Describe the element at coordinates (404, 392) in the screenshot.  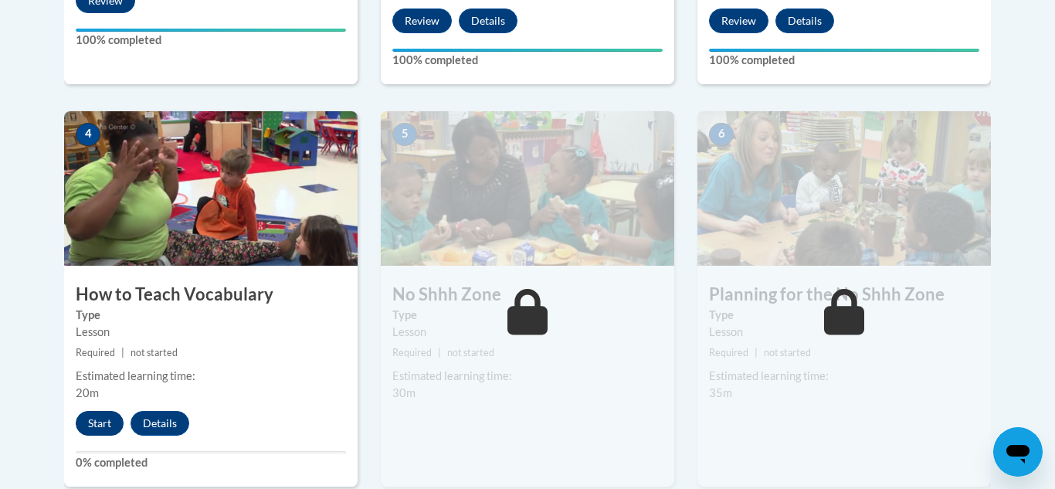
I see `span: 30m` at that location.